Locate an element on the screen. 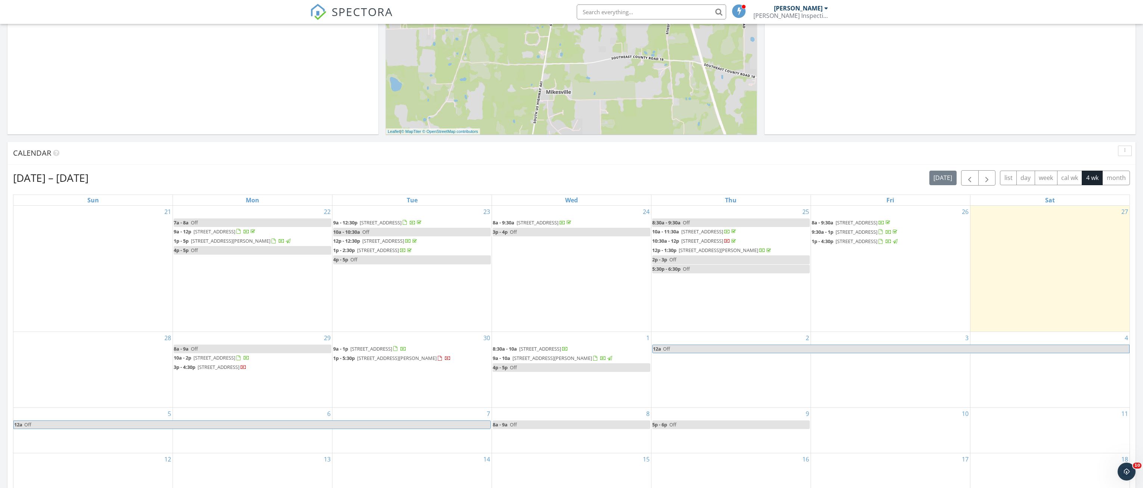 The image size is (1143, 488). a: Go to October 15, 2025 is located at coordinates (646, 459).